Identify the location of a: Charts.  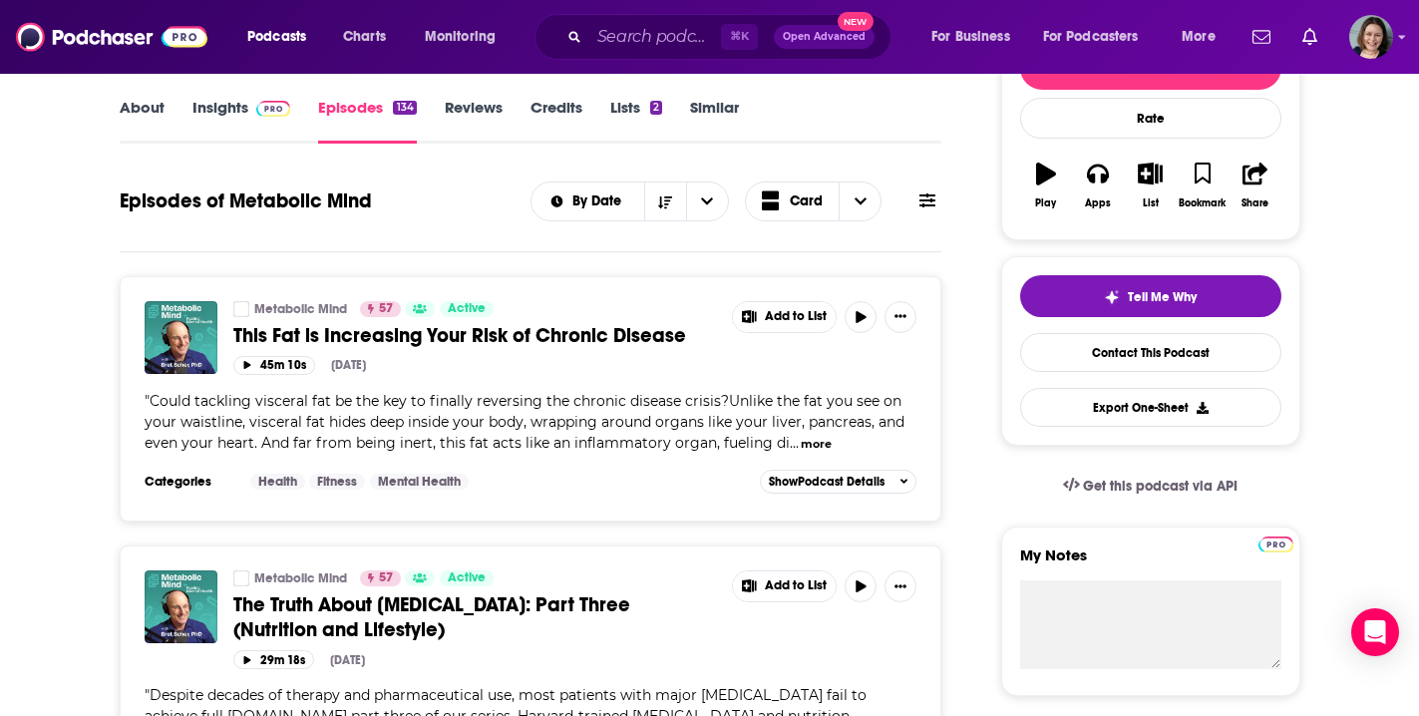
(364, 37).